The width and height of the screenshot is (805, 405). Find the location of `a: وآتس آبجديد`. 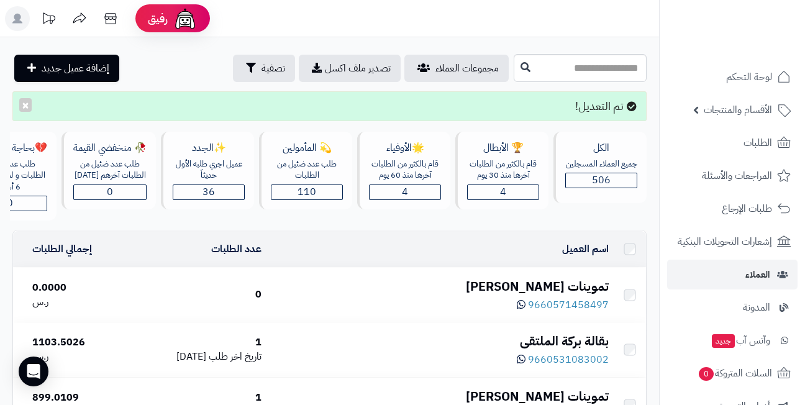

a: وآتس آبجديد is located at coordinates (733, 341).